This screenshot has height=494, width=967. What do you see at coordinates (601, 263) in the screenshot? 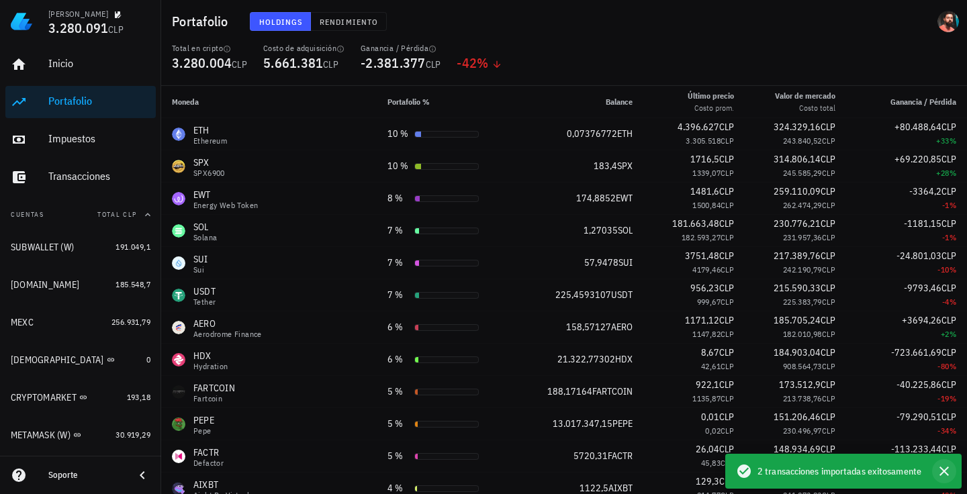
I see `span: 57,9478` at bounding box center [601, 263].